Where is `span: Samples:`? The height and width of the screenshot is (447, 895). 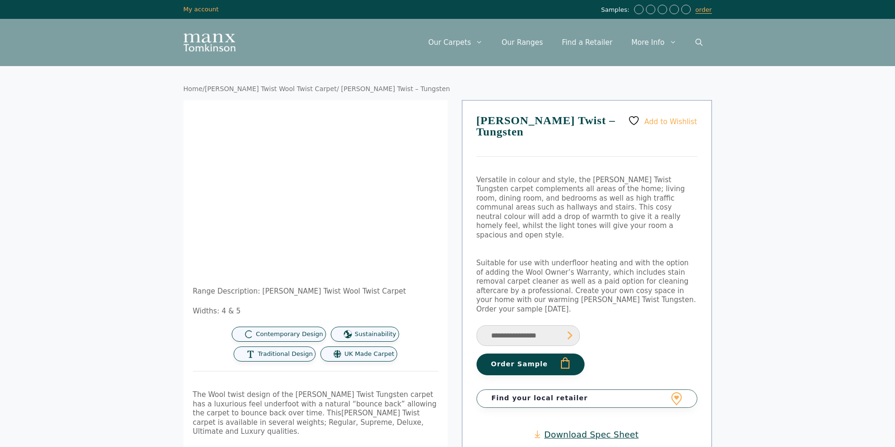 span: Samples: is located at coordinates (616, 10).